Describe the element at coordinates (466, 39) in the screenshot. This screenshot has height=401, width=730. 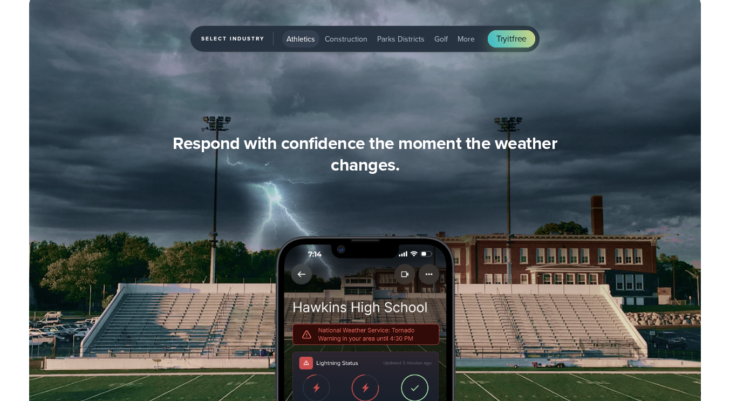
I see `button: More` at that location.